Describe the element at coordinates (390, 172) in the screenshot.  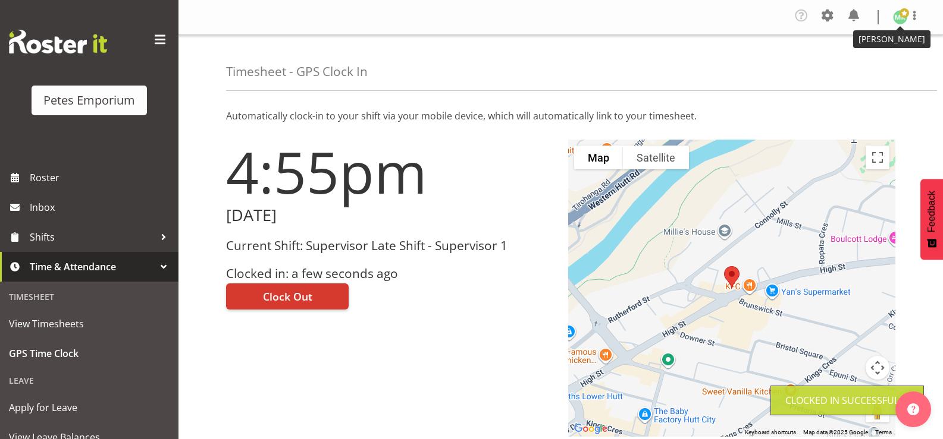
I see `h1: 4:55pm` at that location.